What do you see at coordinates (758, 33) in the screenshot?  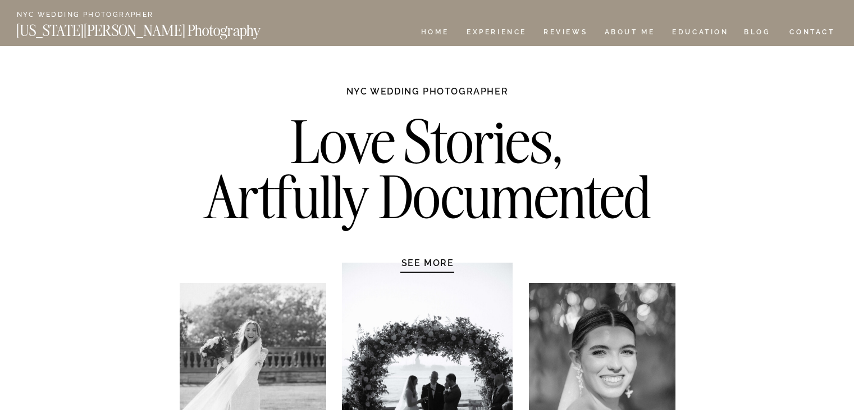 I see `a: BLOG` at bounding box center [758, 33].